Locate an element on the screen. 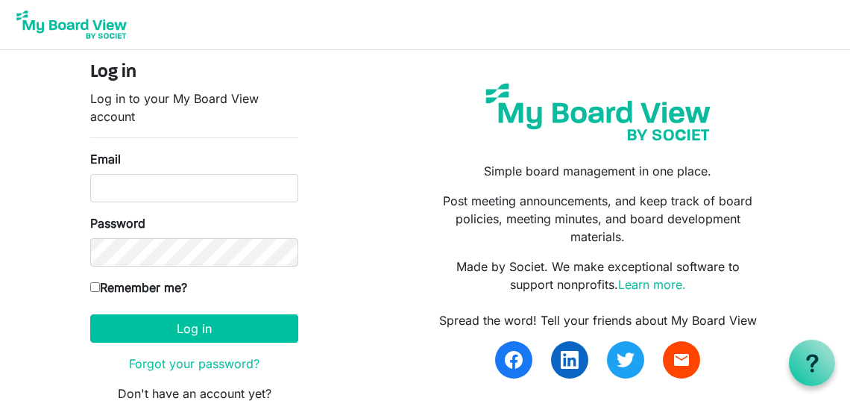  button: Log in is located at coordinates (194, 328).